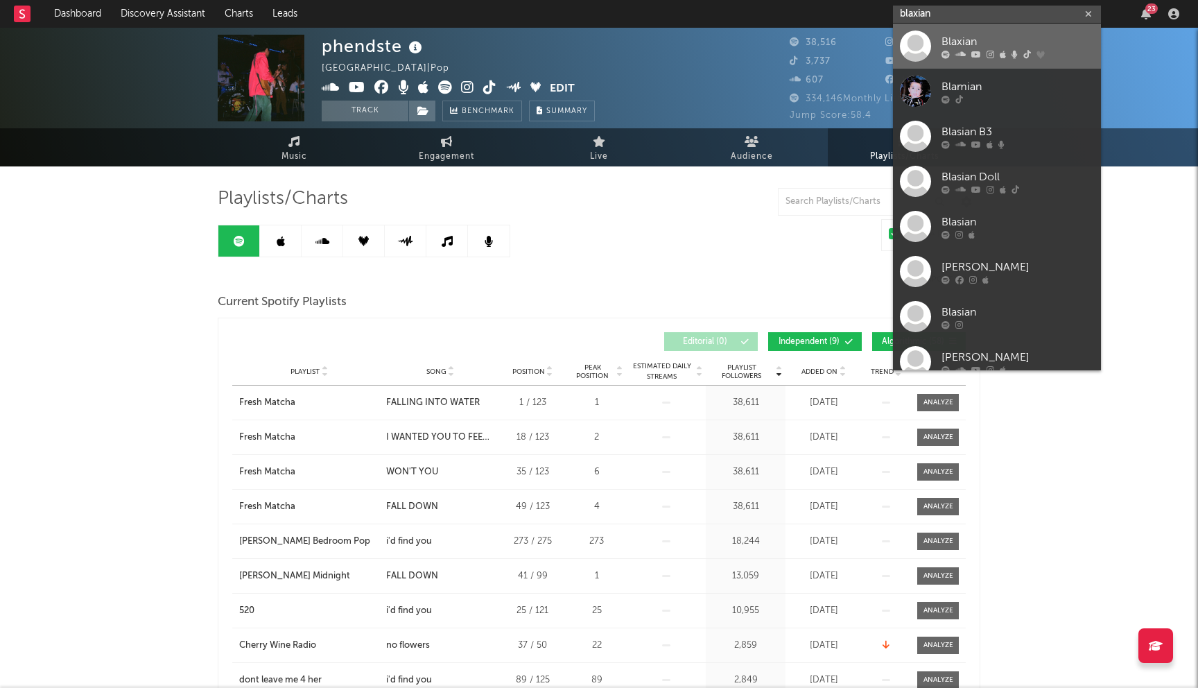  What do you see at coordinates (831, 115) in the screenshot?
I see `span: Jump Score: 58.4` at bounding box center [831, 115].